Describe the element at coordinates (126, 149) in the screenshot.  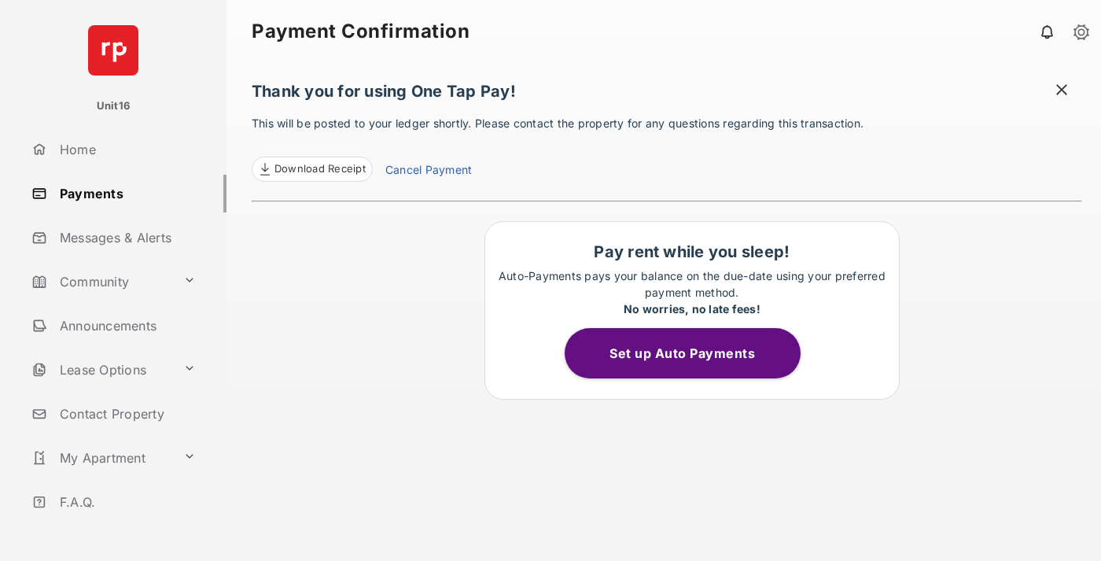
I see `a: Home` at that location.